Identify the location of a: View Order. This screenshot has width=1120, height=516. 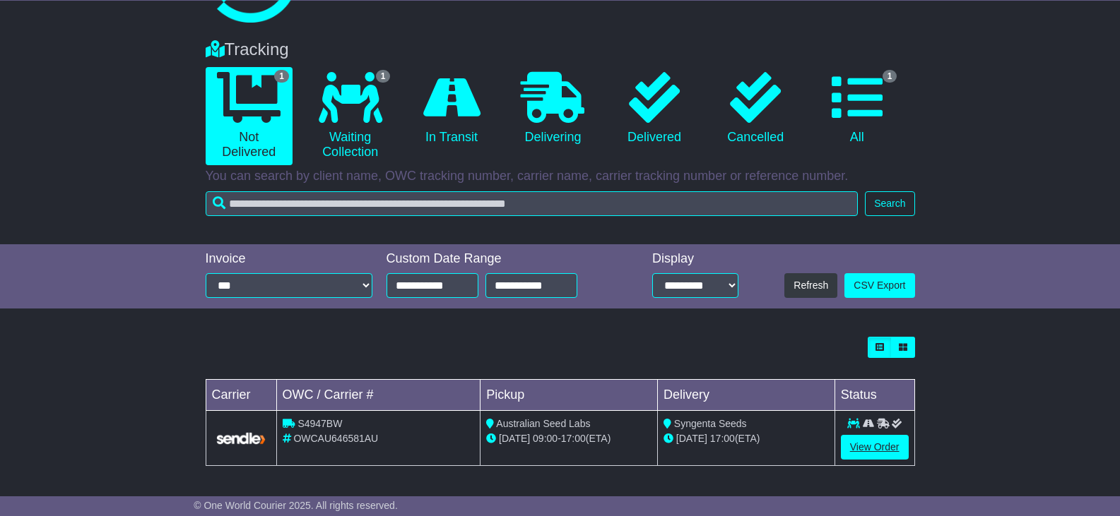
(874, 447).